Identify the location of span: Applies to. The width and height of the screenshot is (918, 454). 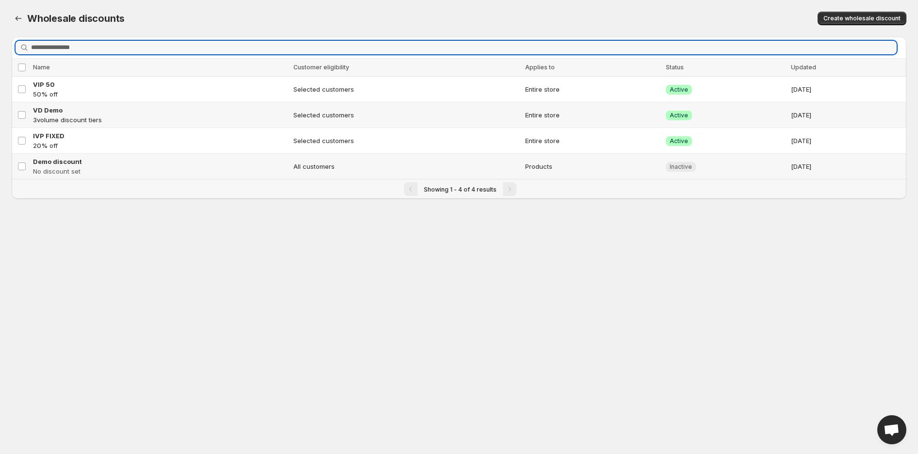
(540, 67).